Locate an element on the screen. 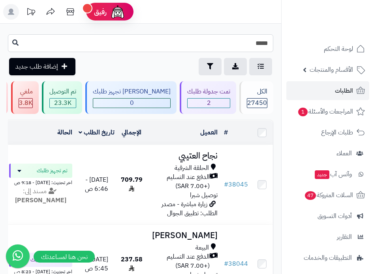  img: logo-2.png is located at coordinates (343, 14).